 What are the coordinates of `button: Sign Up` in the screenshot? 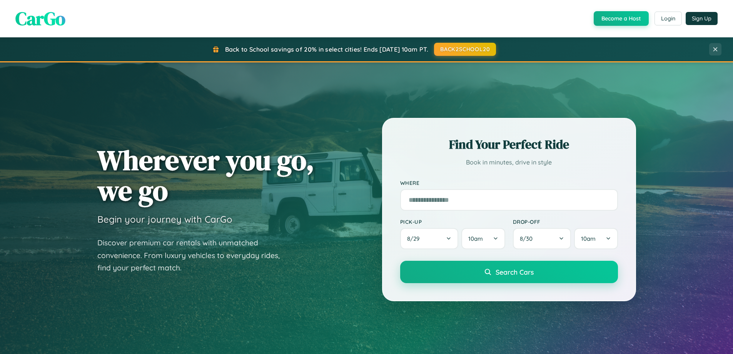 It's located at (702, 18).